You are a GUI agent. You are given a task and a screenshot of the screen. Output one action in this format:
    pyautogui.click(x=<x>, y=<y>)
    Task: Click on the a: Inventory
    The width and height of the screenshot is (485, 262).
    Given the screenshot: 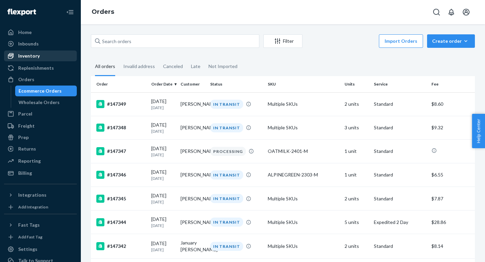 What is the action you would take?
    pyautogui.click(x=40, y=56)
    